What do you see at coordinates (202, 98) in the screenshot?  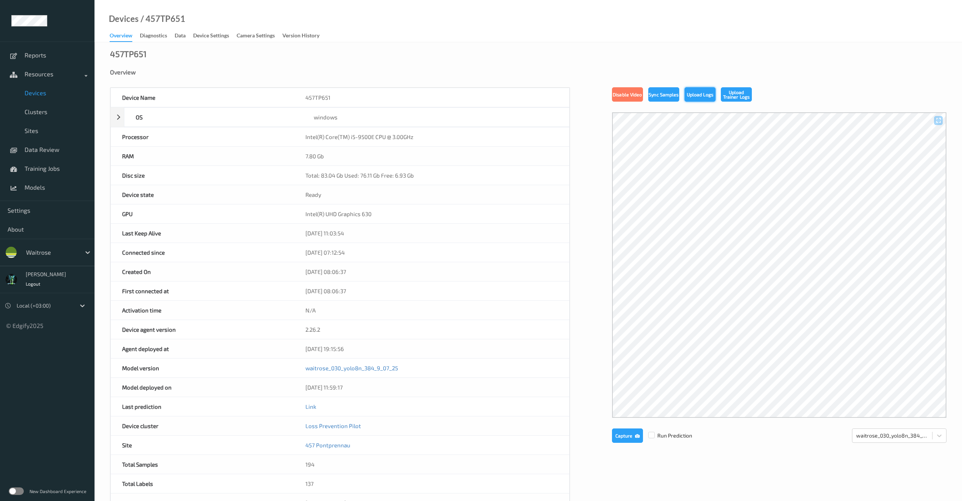 I see `div: Device Name` at bounding box center [202, 98].